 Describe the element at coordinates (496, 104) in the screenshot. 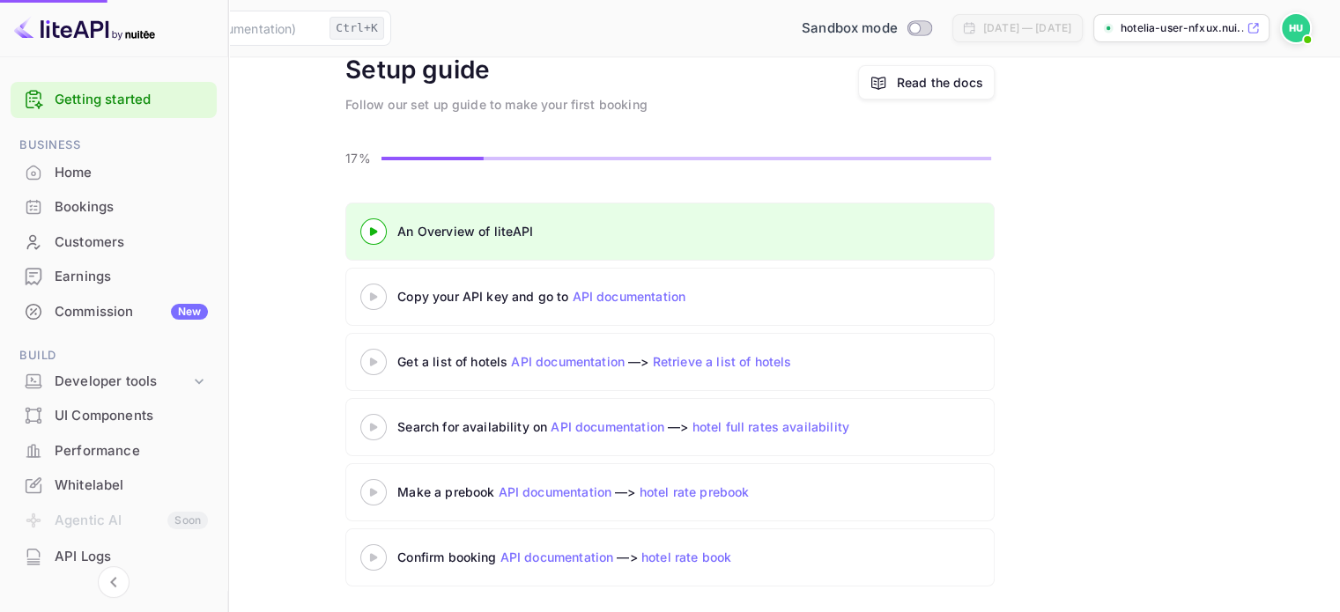

I see `div: Follow our set up guide to make your first booking` at that location.